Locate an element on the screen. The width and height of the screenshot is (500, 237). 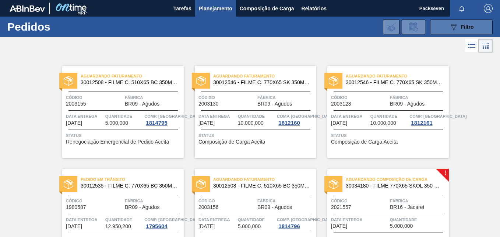
span: 12.950,200 is located at coordinates (118, 226).